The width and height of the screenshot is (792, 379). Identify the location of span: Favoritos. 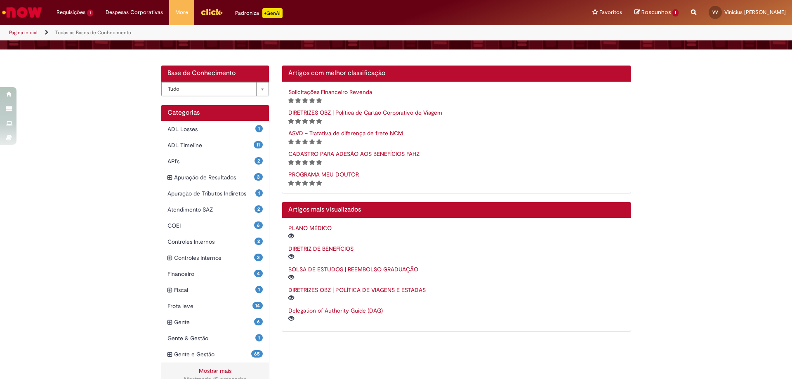
(610, 12).